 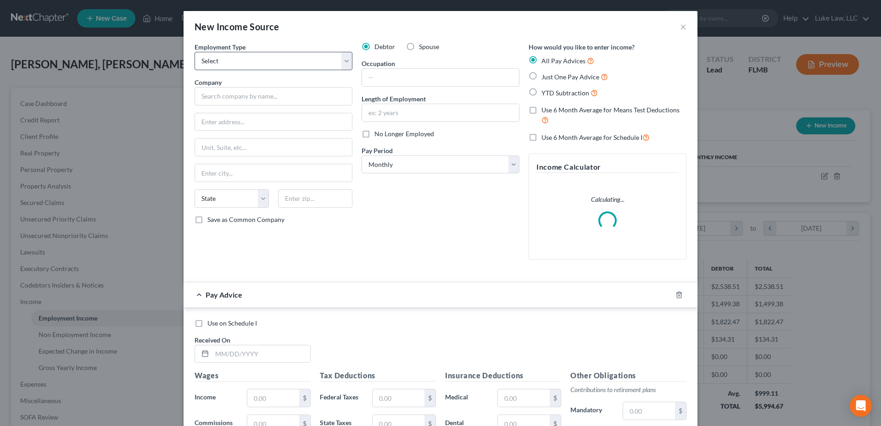 What do you see at coordinates (563, 61) in the screenshot?
I see `span: All Pay Advices` at bounding box center [563, 61].